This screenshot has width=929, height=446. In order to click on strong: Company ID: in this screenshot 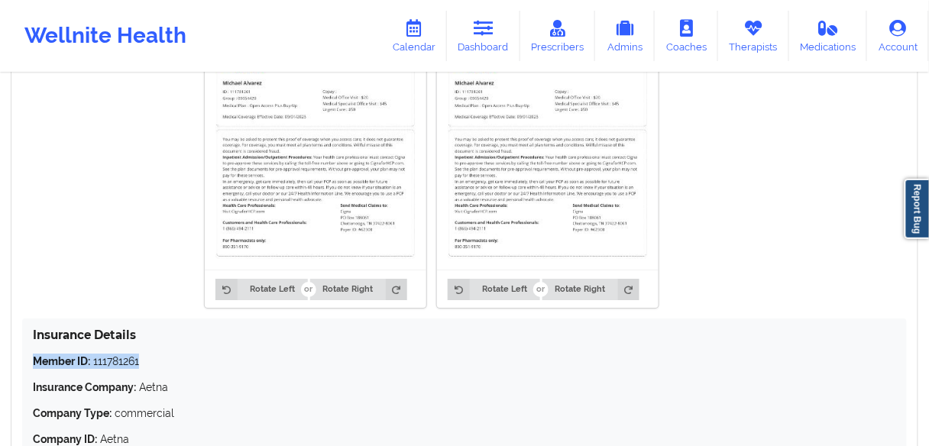, I will do `click(65, 439)`.